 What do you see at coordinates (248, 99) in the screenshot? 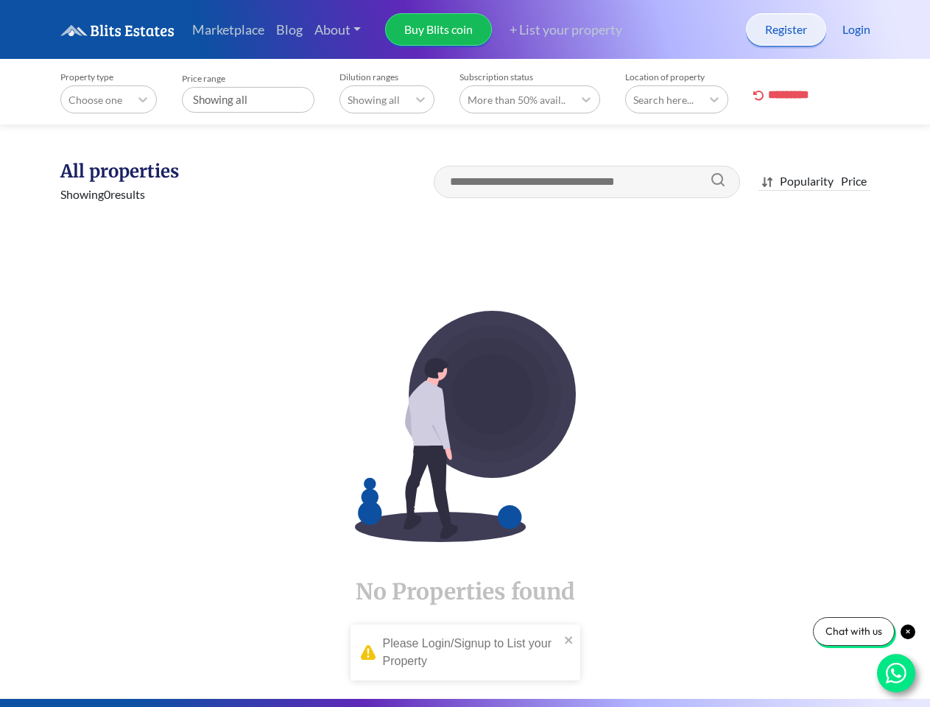
I see `div: Showing all` at bounding box center [248, 99].